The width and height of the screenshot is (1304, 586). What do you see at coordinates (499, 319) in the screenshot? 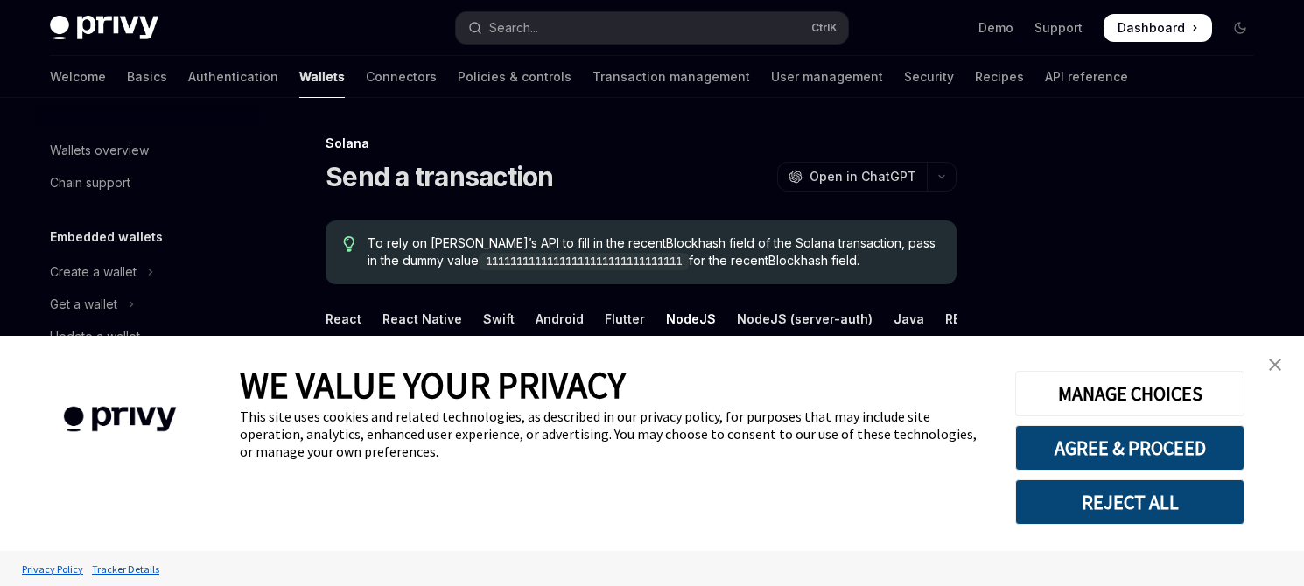
I see `div: Swift` at bounding box center [499, 319].